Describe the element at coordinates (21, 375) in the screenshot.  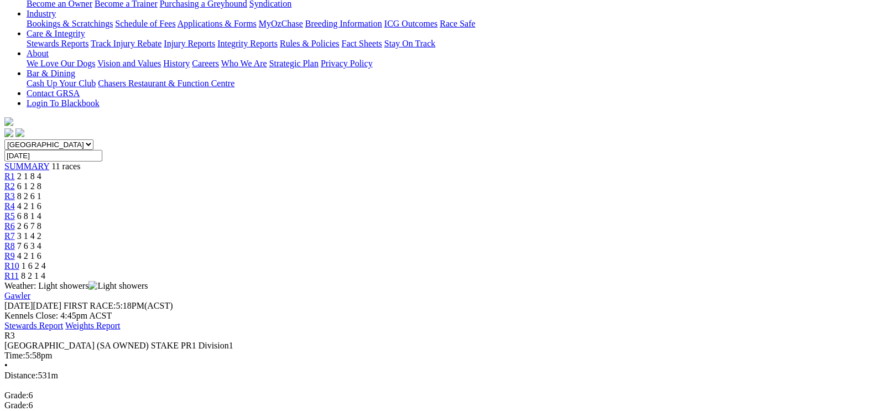
I see `span: Distance:` at that location.